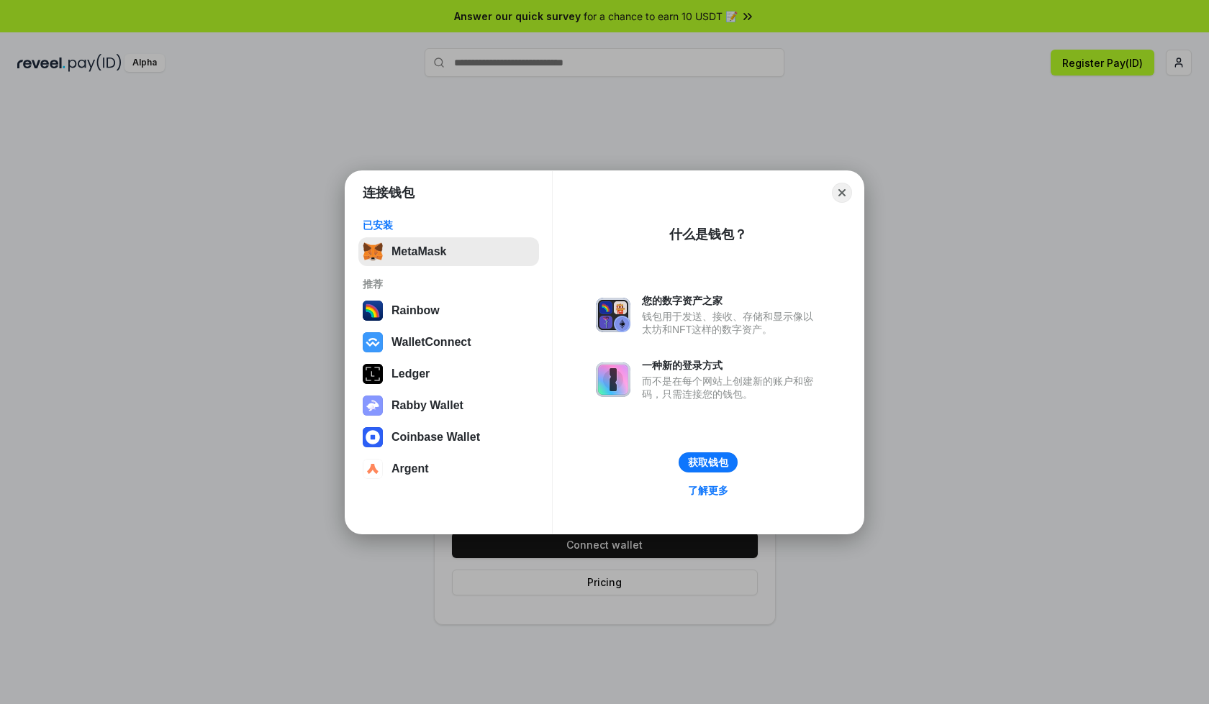  I want to click on button: WalletConnect, so click(448, 342).